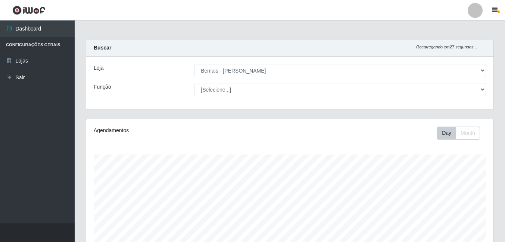  I want to click on button: Day, so click(446, 133).